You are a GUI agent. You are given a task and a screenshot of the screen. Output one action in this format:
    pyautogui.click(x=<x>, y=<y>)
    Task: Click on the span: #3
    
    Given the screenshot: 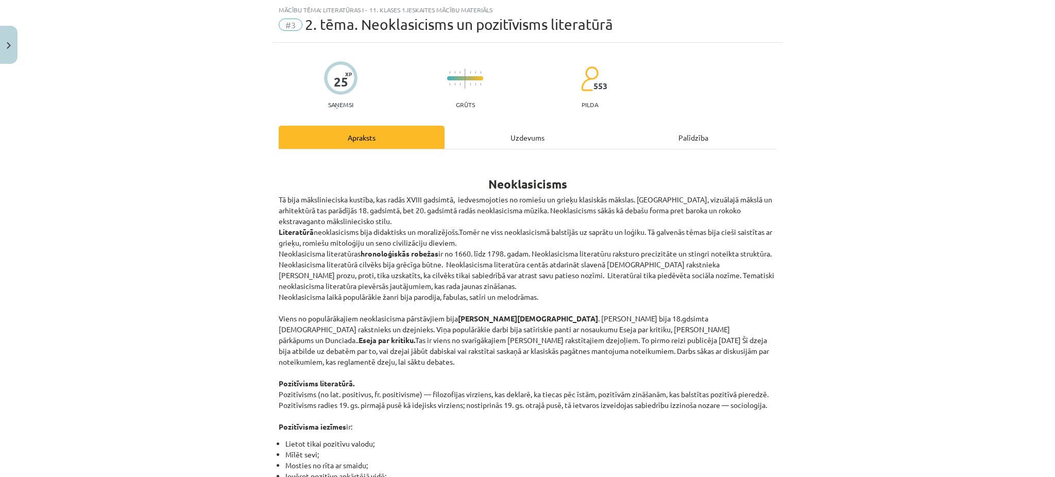 What is the action you would take?
    pyautogui.click(x=290, y=25)
    